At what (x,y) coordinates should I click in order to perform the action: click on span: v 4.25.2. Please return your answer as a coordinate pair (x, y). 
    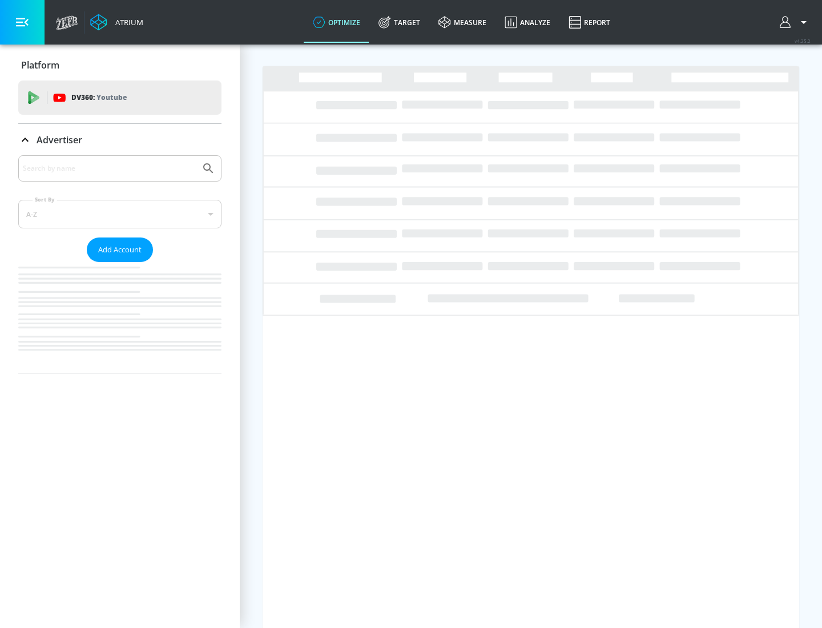
    Looking at the image, I should click on (803, 41).